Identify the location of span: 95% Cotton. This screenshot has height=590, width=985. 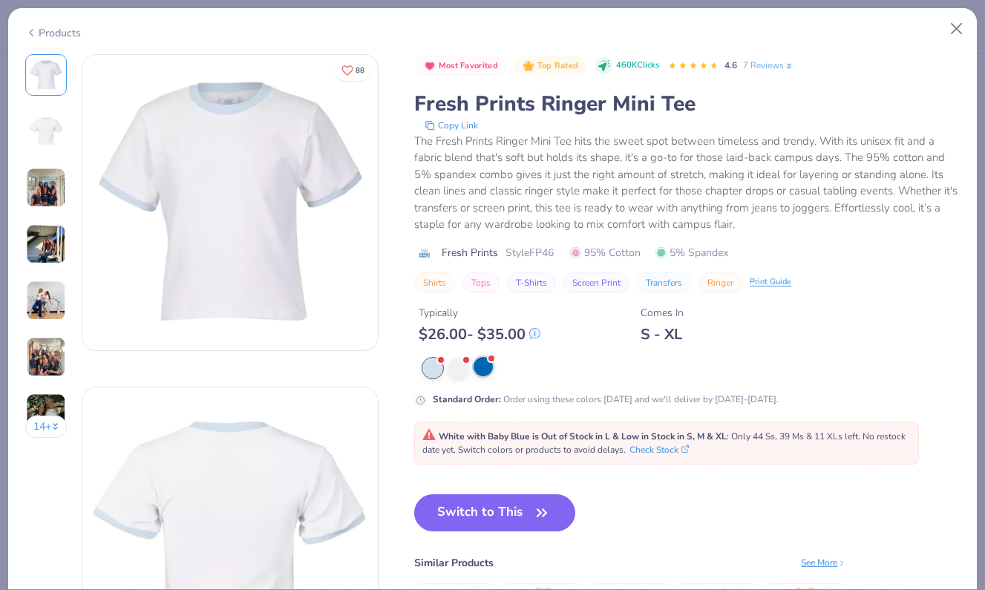
(605, 252).